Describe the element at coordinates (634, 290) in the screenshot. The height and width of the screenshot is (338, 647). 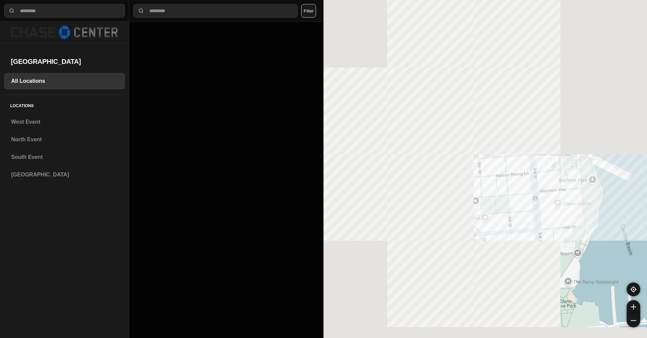
I see `button: recenter` at that location.